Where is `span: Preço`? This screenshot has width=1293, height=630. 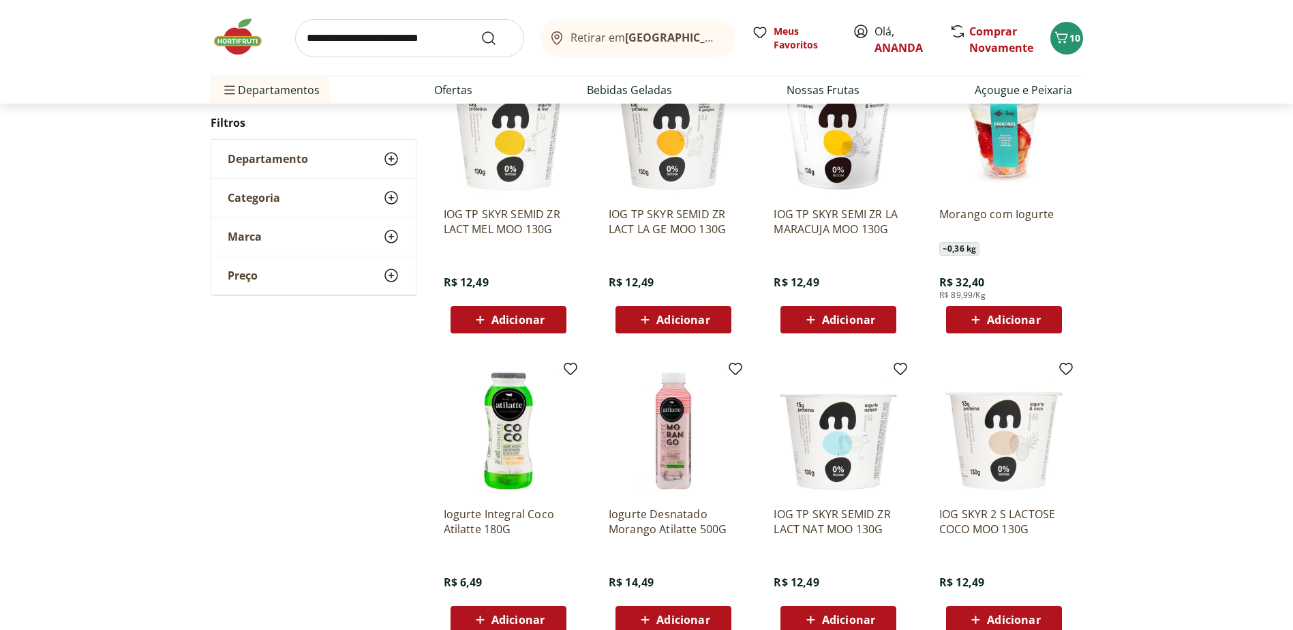 span: Preço is located at coordinates (243, 275).